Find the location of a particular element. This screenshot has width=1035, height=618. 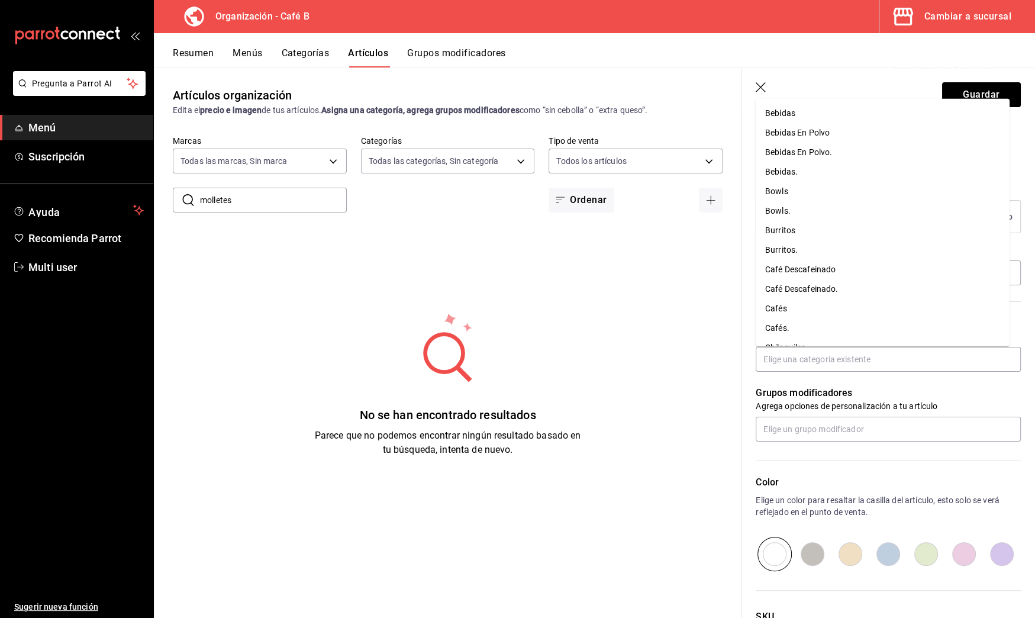

button: Pregunta a Parrot AI is located at coordinates (79, 83).